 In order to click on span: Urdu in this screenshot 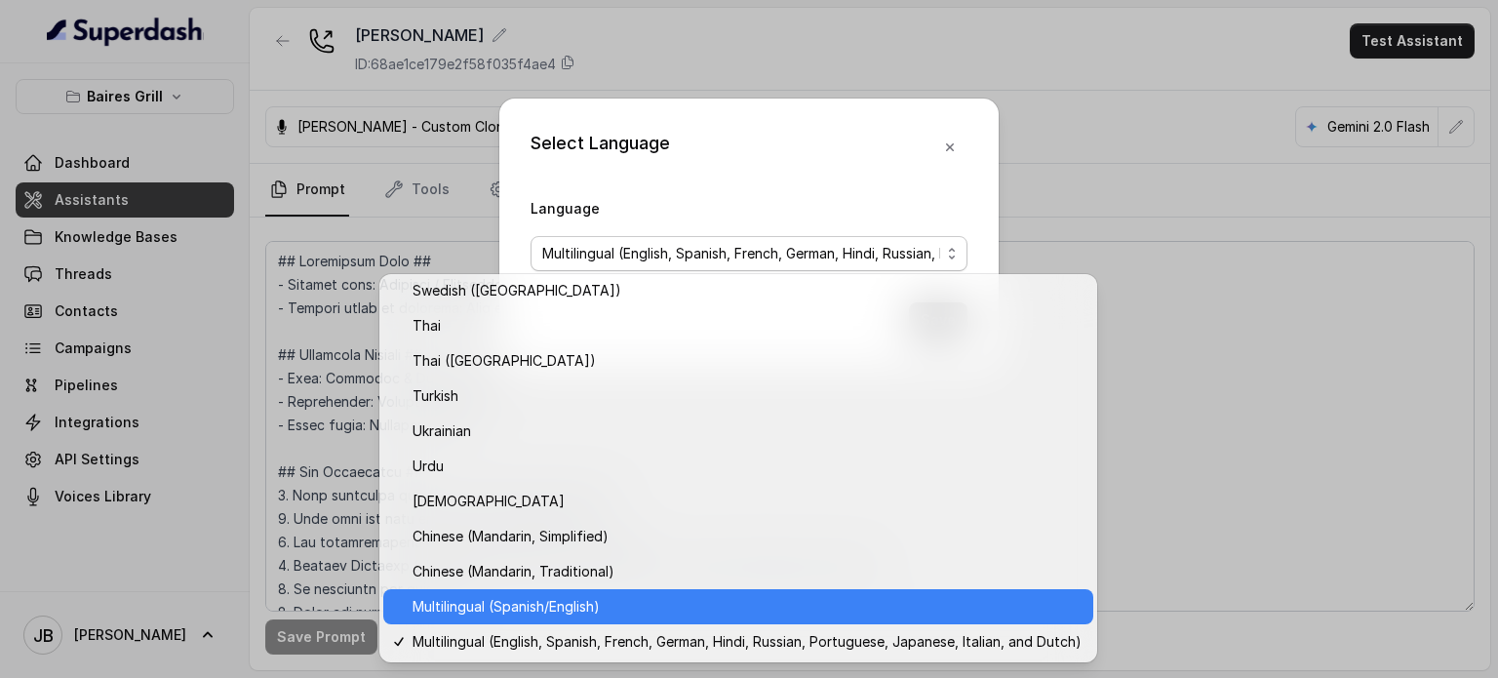, I will do `click(747, 466)`.